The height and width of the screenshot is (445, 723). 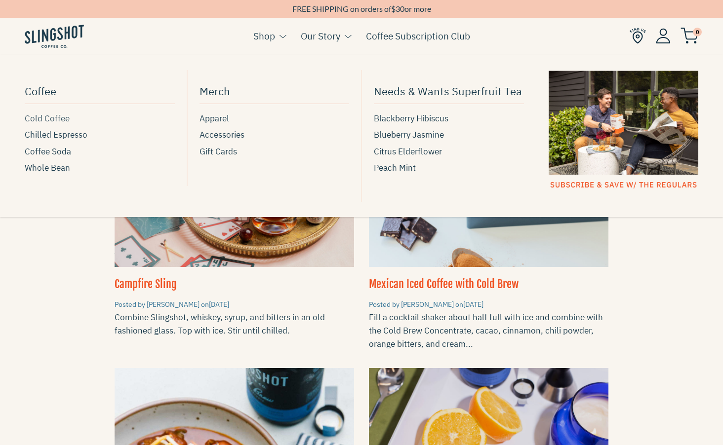 What do you see at coordinates (449, 135) in the screenshot?
I see `a: Blueberry Jasmine` at bounding box center [449, 135].